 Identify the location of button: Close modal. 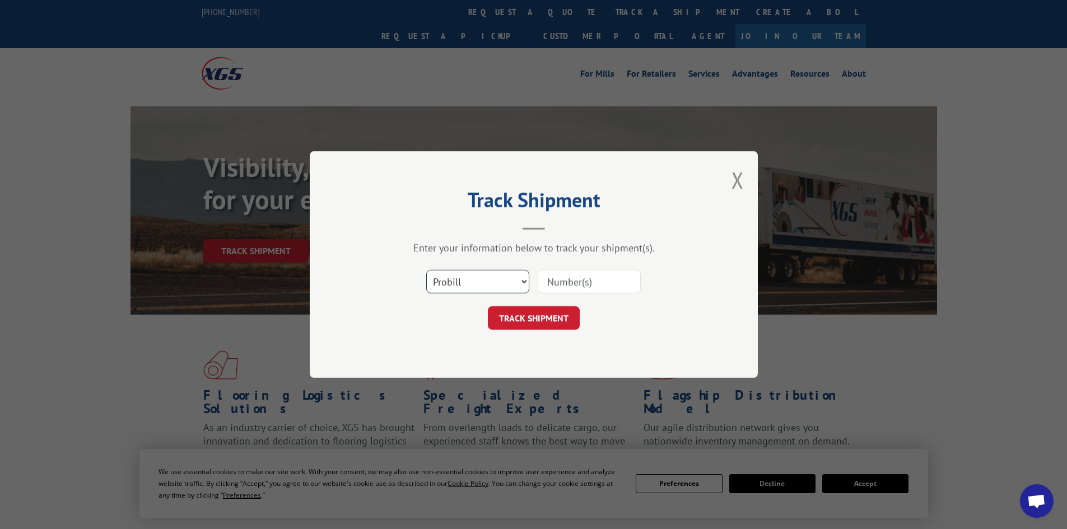
(738, 180).